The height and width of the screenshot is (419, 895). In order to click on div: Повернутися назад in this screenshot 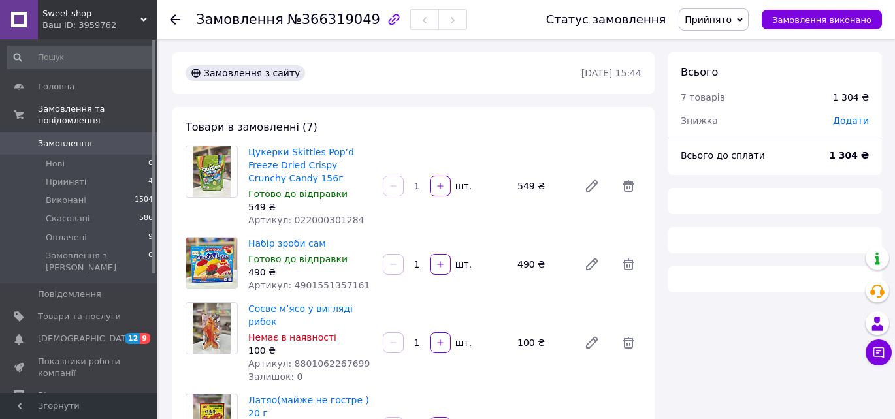, I will do `click(175, 20)`.